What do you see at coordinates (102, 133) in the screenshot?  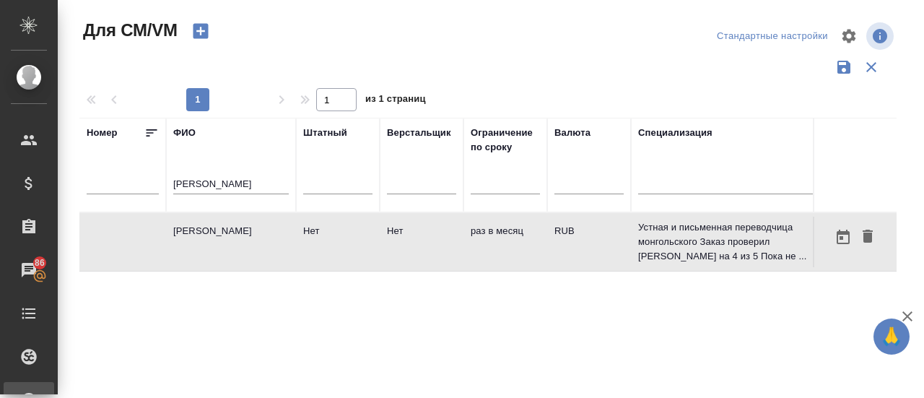 I see `div: Номер` at bounding box center [102, 133].